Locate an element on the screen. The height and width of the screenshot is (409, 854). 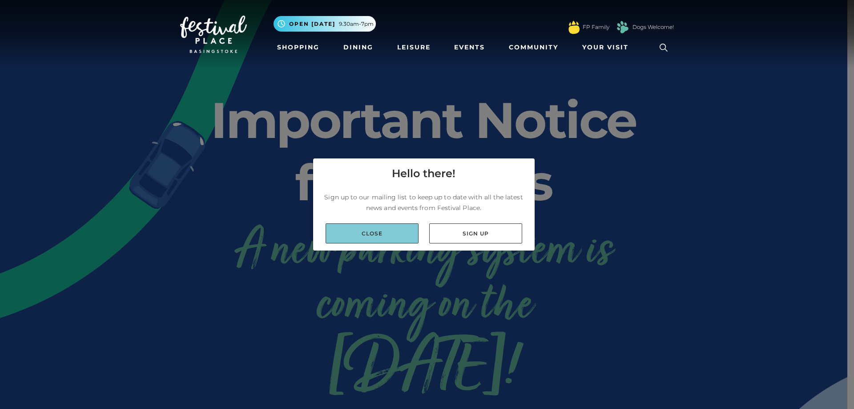
h4: Hello there! is located at coordinates (423, 173).